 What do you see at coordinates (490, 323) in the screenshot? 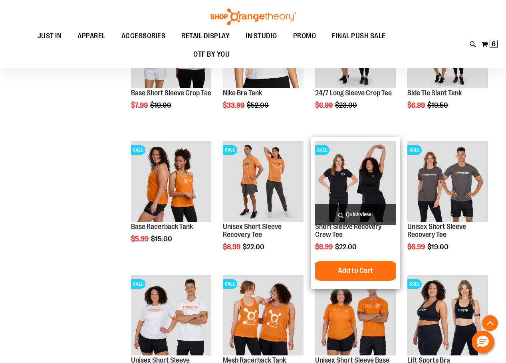
I see `button: Back To Top` at bounding box center [490, 323].